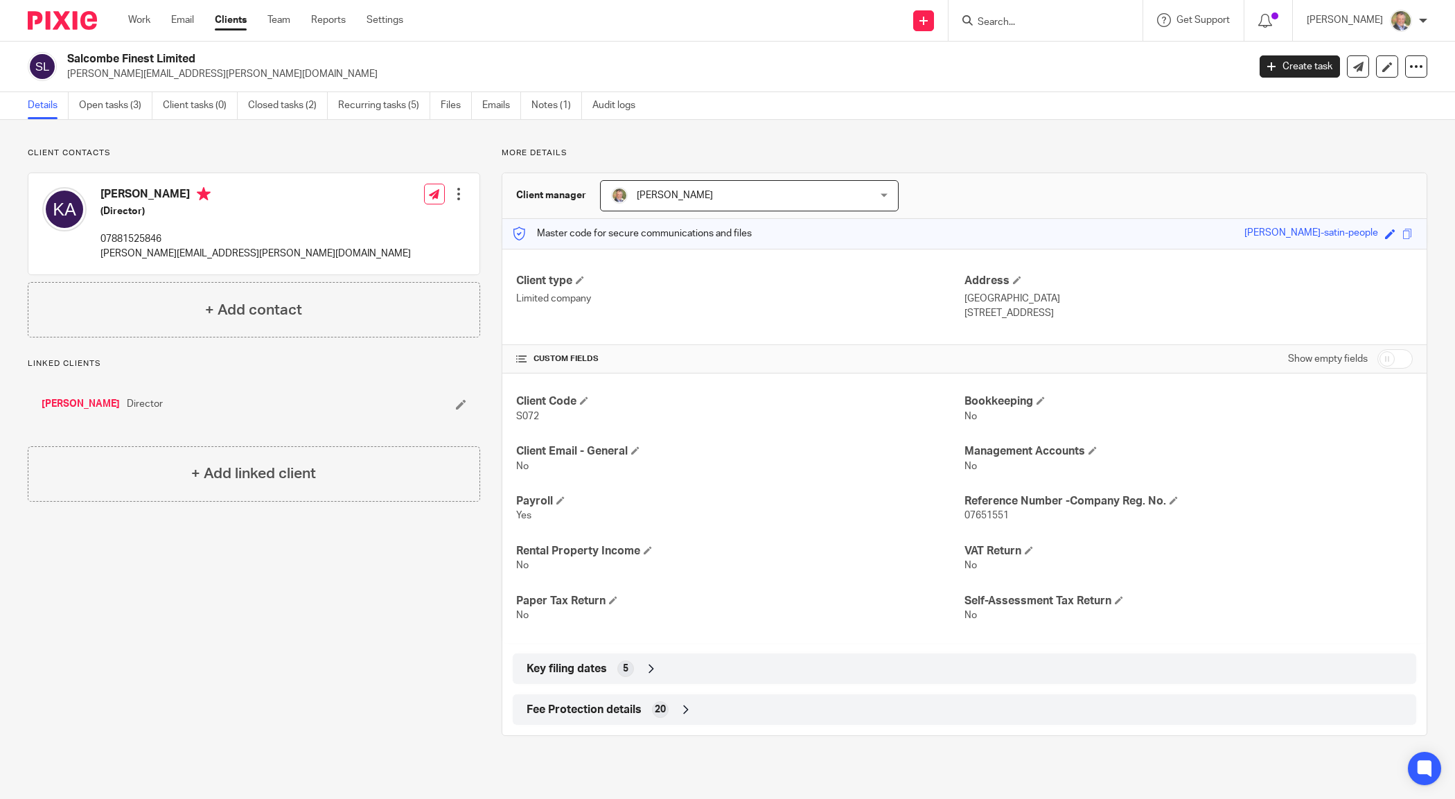 This screenshot has height=799, width=1455. What do you see at coordinates (254, 473) in the screenshot?
I see `h4: + Add linked client` at bounding box center [254, 473].